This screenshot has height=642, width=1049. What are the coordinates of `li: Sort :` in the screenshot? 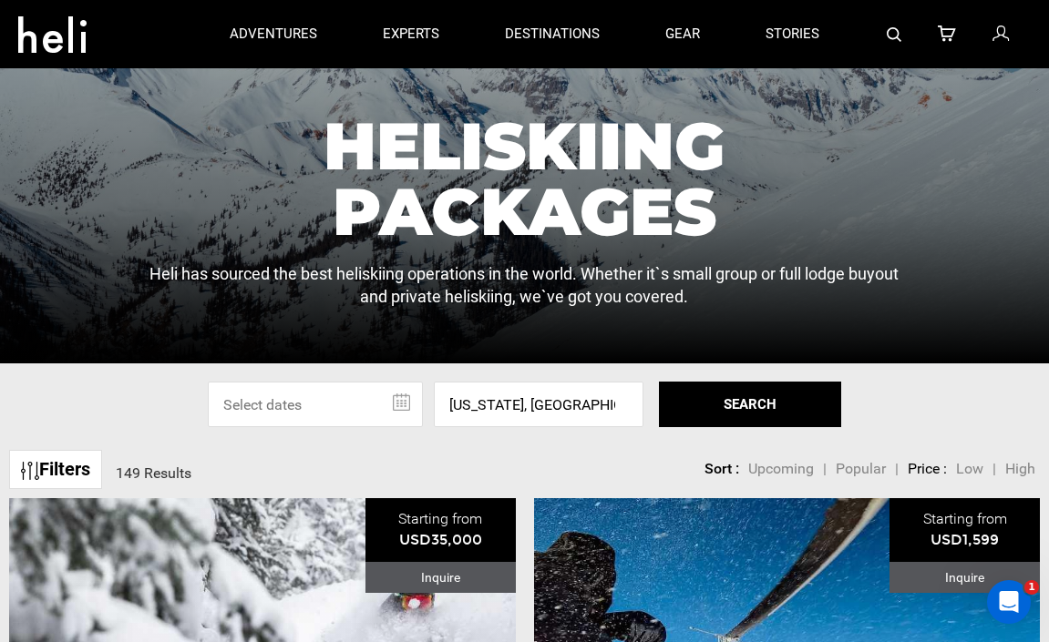 It's located at (721, 469).